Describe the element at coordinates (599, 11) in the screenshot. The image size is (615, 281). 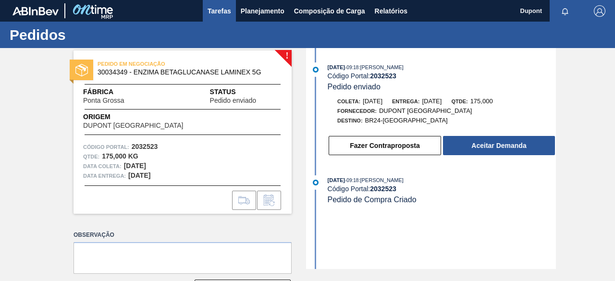
I see `img: Logout` at that location.